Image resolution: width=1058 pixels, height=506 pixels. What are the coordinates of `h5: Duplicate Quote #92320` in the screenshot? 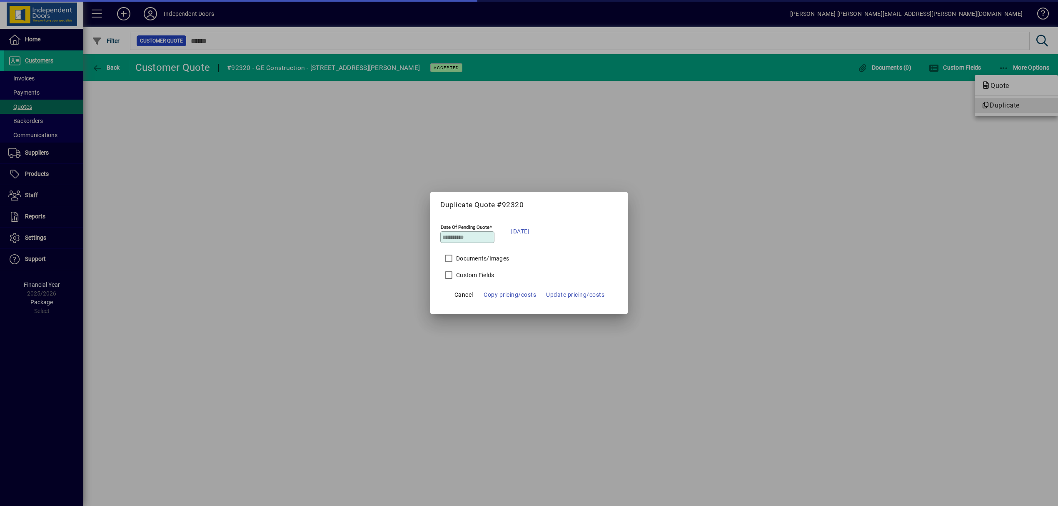 It's located at (529, 205).